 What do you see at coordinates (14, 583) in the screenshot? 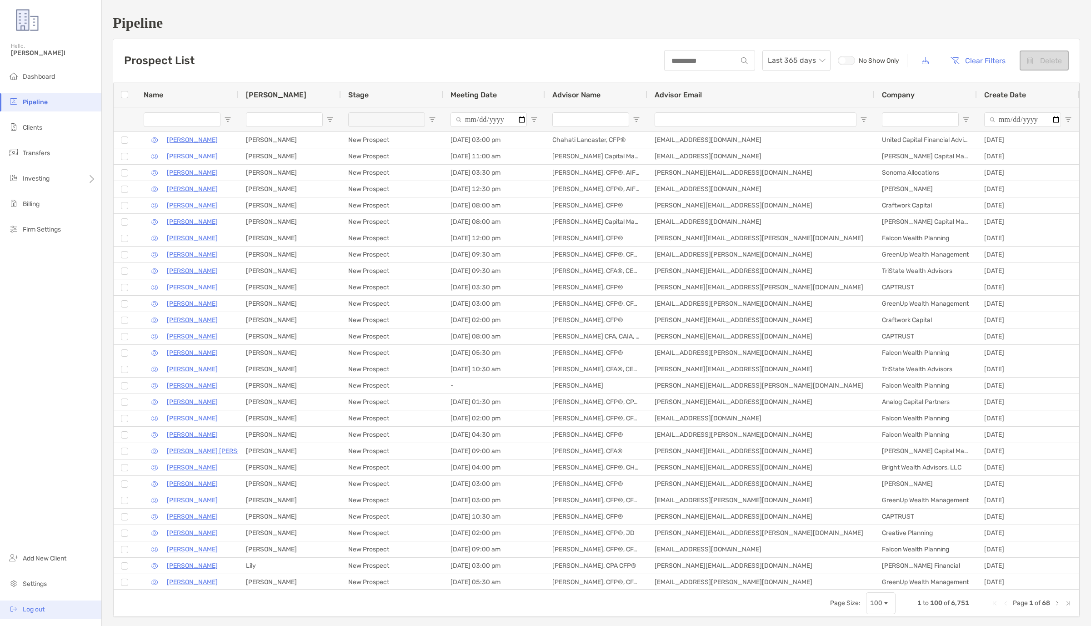
I see `img: settings icon` at bounding box center [14, 583].